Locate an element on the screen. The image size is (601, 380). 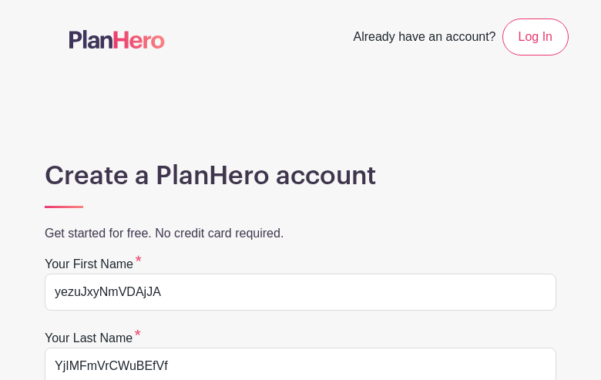
img: logo-507f7623f17ff9eddc593b1ce0a138ce2505c220e1c5a4e2b4648c50719b7d32.svg is located at coordinates (117, 39).